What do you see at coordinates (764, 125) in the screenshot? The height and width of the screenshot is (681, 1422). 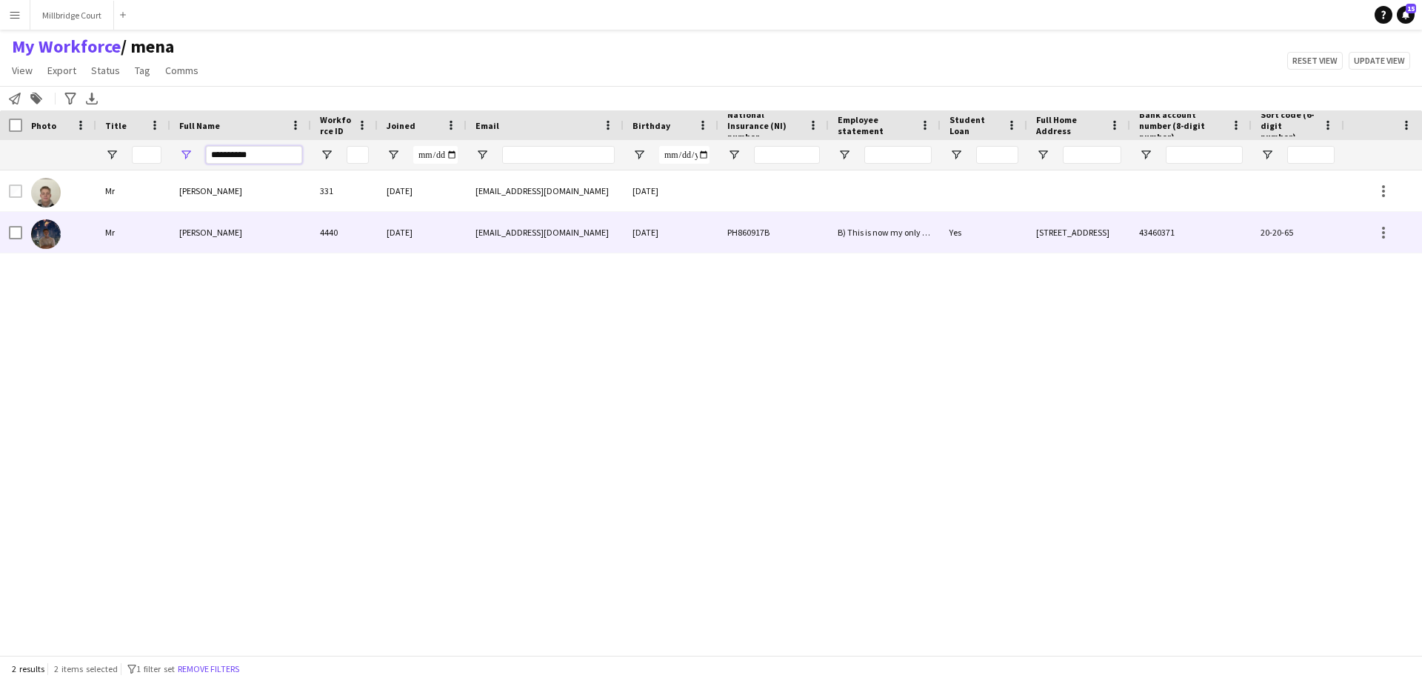 I see `span: National Insurance (NI) number` at bounding box center [764, 125].